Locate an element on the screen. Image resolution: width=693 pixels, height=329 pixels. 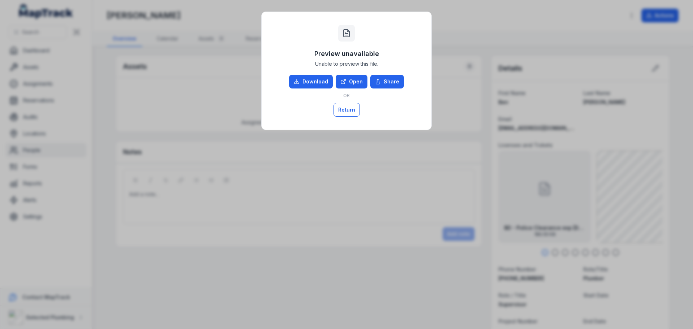
span: Unable to preview this file. is located at coordinates (346, 64).